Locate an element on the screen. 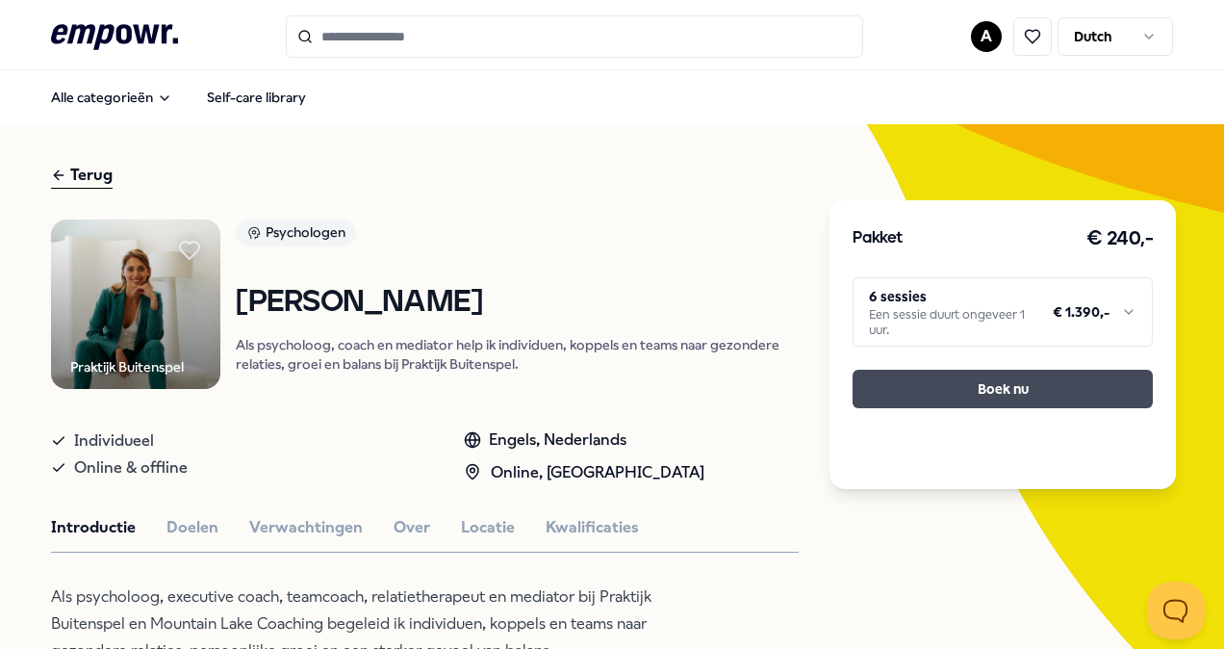  div: Terug is located at coordinates (82, 175).